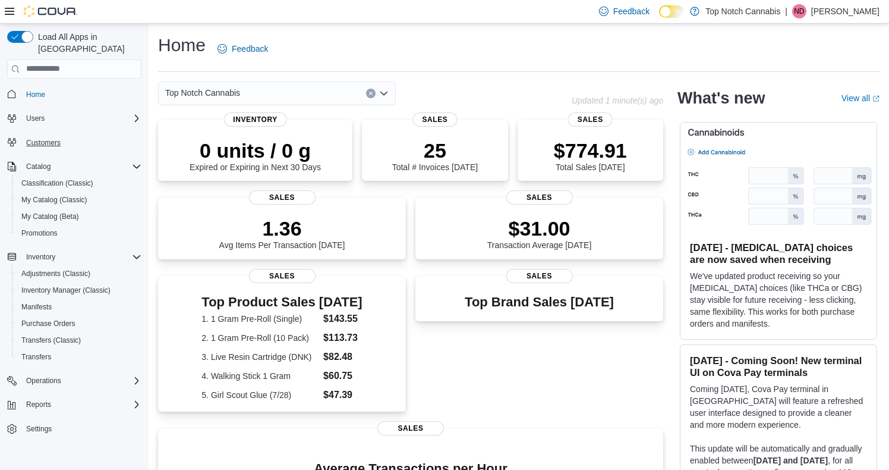  Describe the element at coordinates (631, 11) in the screenshot. I see `span: Feedback` at that location.